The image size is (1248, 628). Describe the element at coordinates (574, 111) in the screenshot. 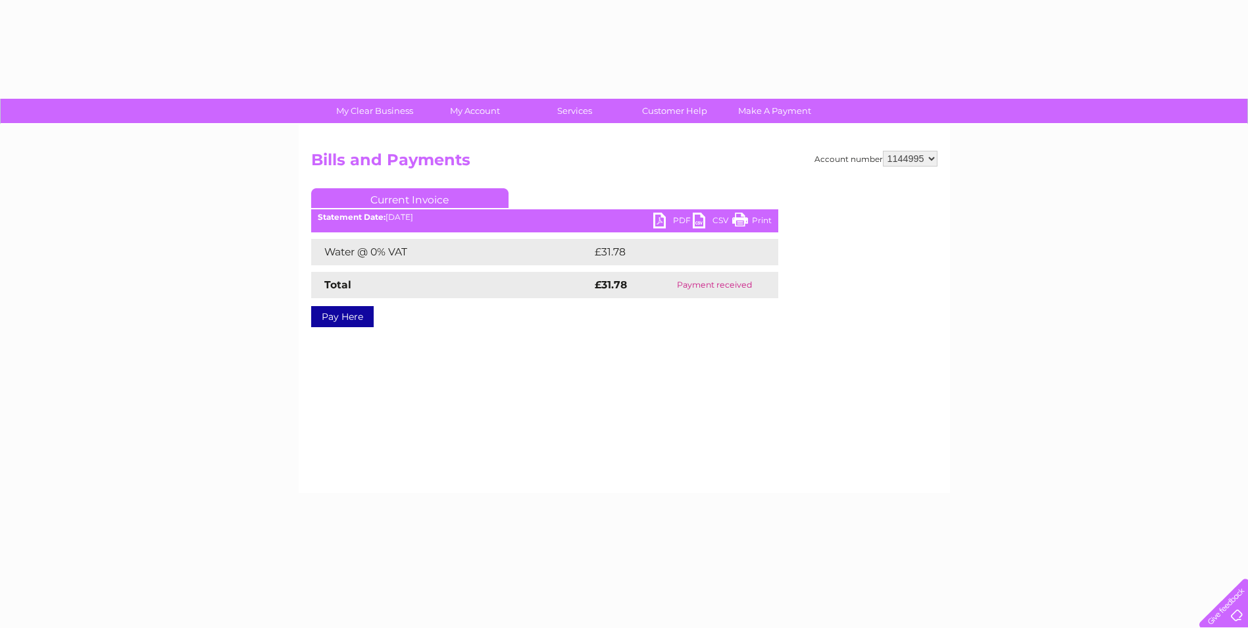

I see `a: Services` at that location.